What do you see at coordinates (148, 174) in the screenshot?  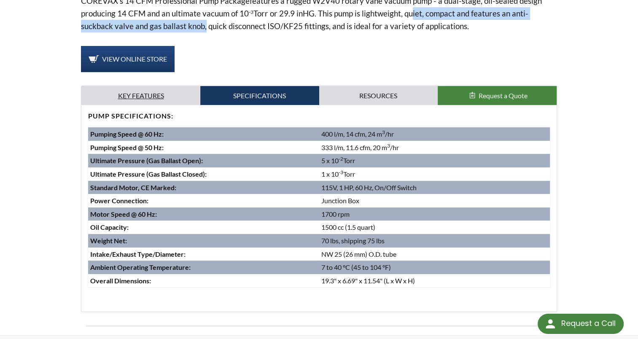 I see `strong: Ultimate Pressure (Gas Ballast Closed):` at bounding box center [148, 174].